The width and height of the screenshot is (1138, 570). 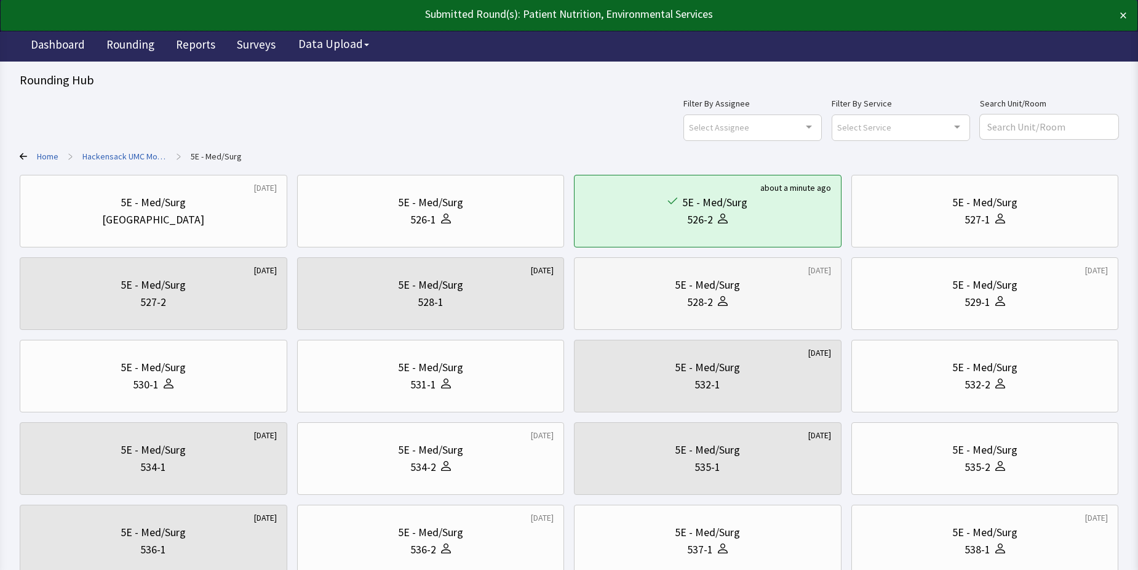 What do you see at coordinates (1049, 127) in the screenshot?
I see `input: Search Unit/Room` at bounding box center [1049, 127].